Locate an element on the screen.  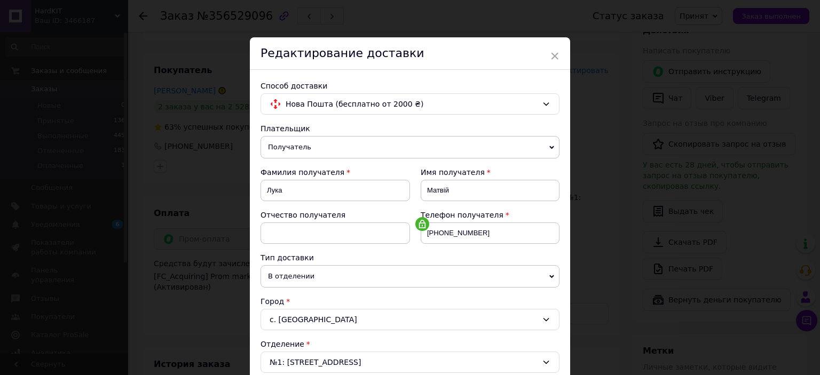
span: Получатель is located at coordinates (410, 147).